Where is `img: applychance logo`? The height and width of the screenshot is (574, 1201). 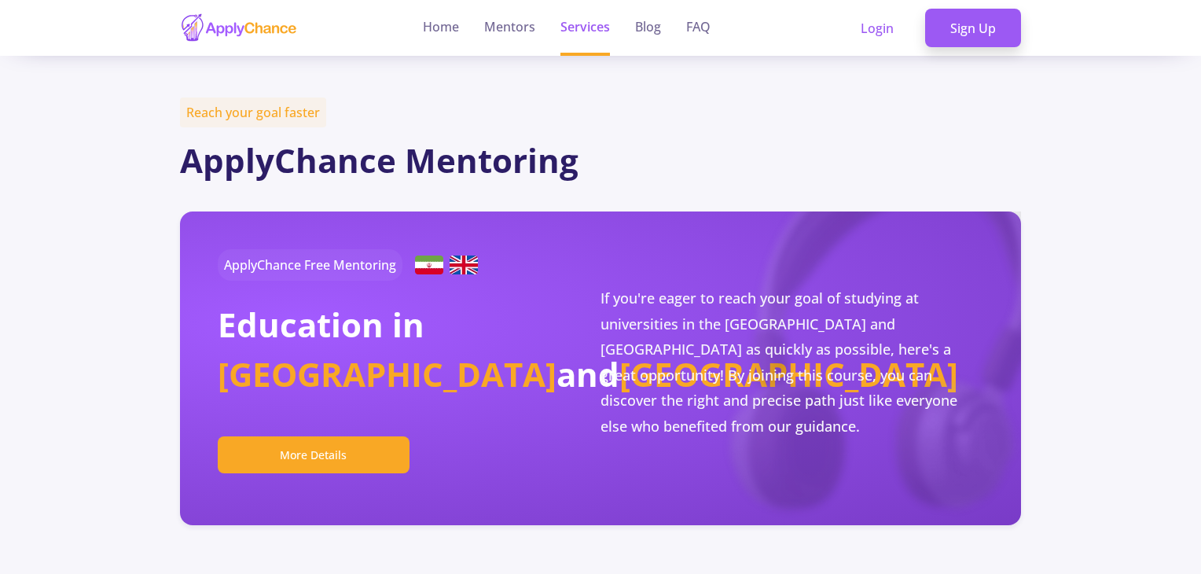
img: applychance logo is located at coordinates (239, 28).